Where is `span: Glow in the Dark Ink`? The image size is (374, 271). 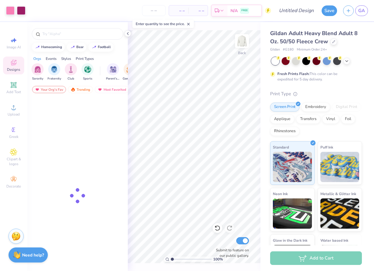
span: Glow in the Dark Ink is located at coordinates (290, 240).